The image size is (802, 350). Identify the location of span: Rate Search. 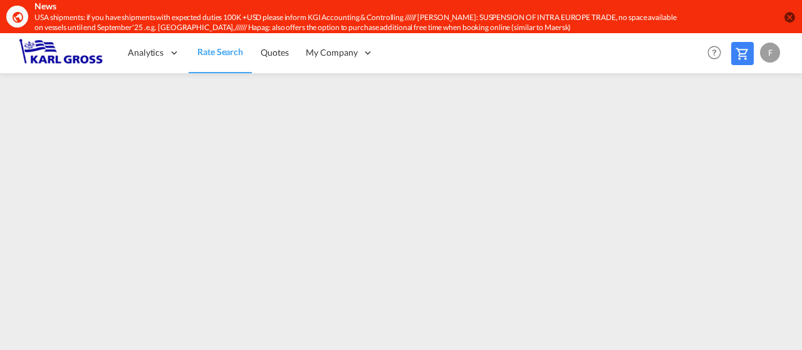
(220, 51).